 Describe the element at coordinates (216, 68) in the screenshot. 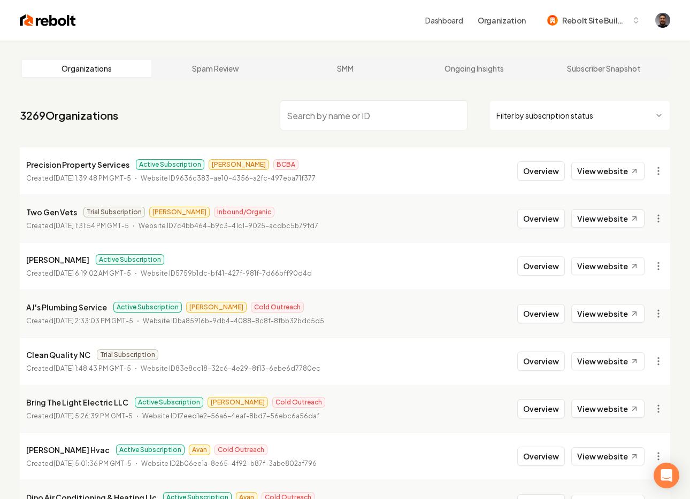

I see `a: Spam Review` at that location.